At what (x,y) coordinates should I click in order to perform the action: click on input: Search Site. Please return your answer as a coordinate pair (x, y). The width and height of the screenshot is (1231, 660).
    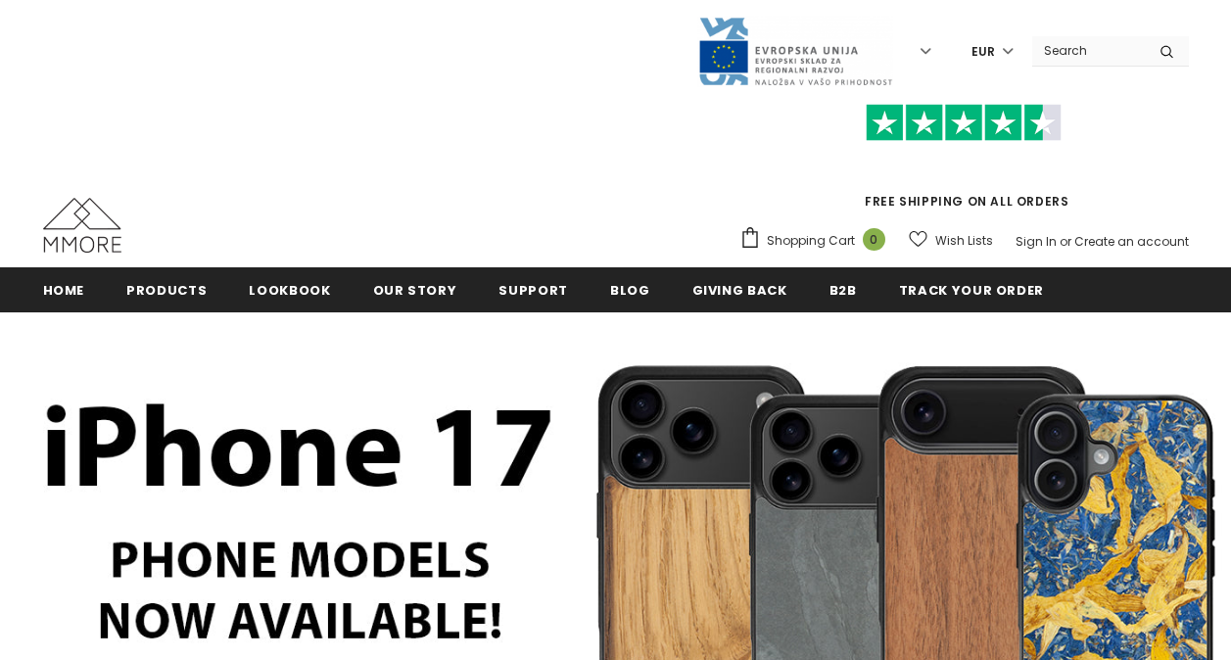
    Looking at the image, I should click on (1088, 50).